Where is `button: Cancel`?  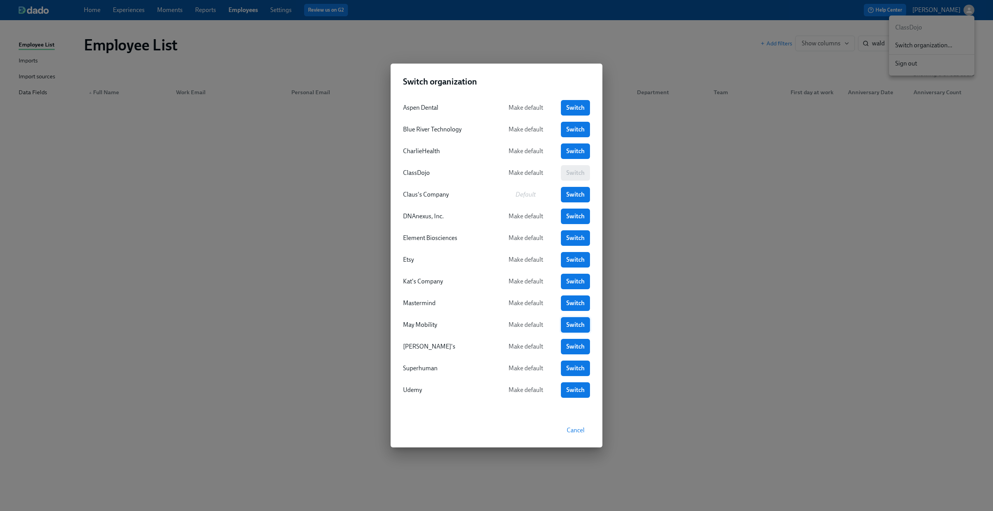 button: Cancel is located at coordinates (576, 431).